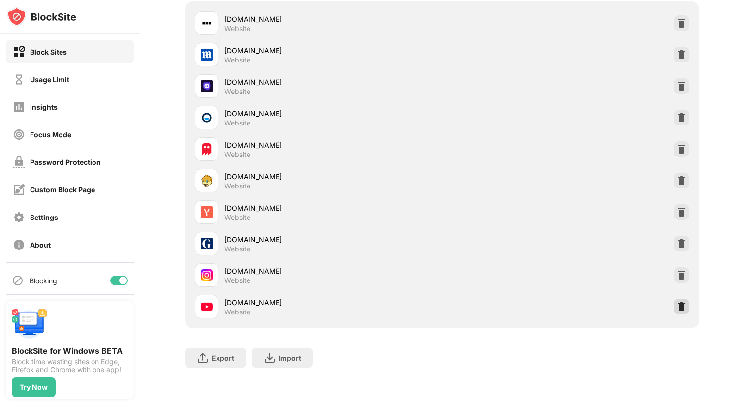 The image size is (744, 405). I want to click on img: logo-blocksite.svg, so click(41, 17).